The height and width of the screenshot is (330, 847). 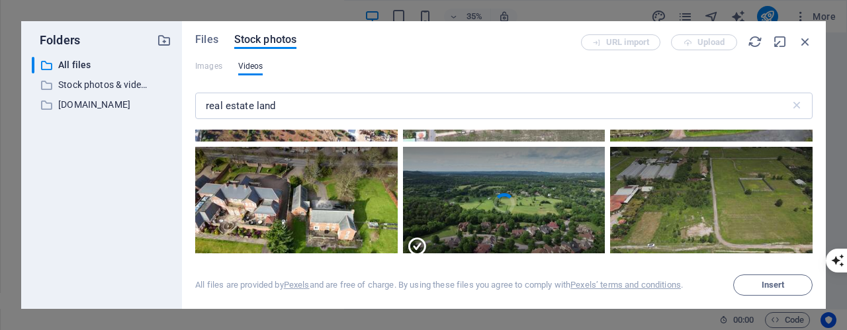 What do you see at coordinates (56, 40) in the screenshot?
I see `p: Folders` at bounding box center [56, 40].